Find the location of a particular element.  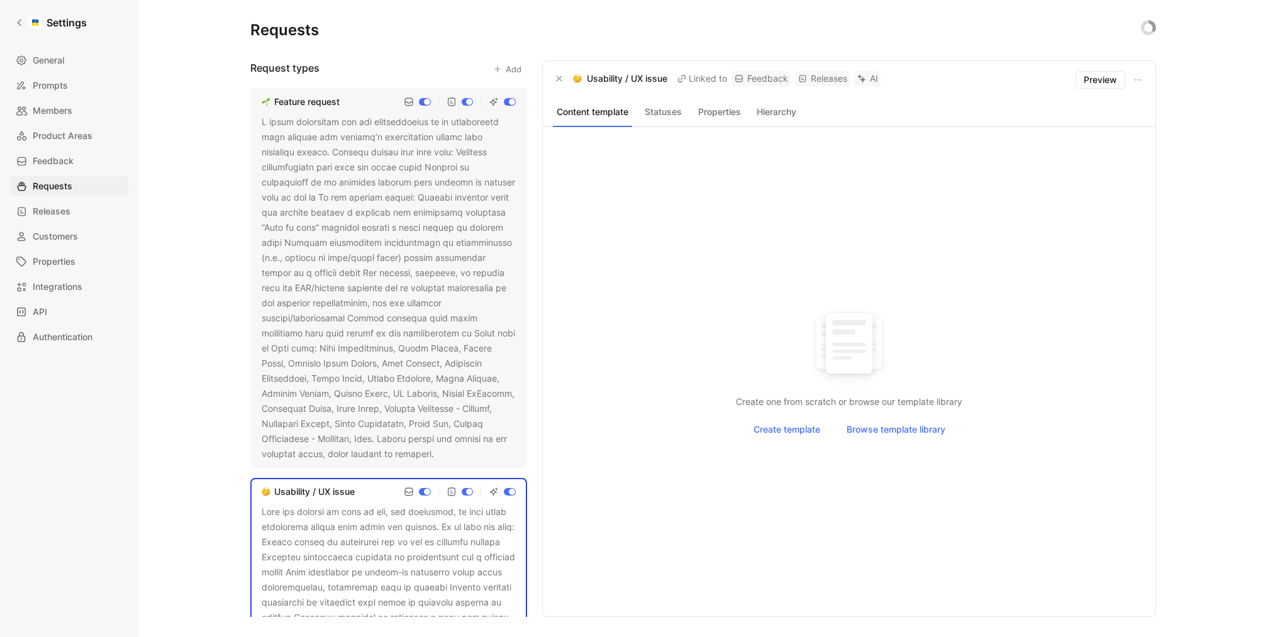

div: Usability / UX issue is located at coordinates (314, 492).